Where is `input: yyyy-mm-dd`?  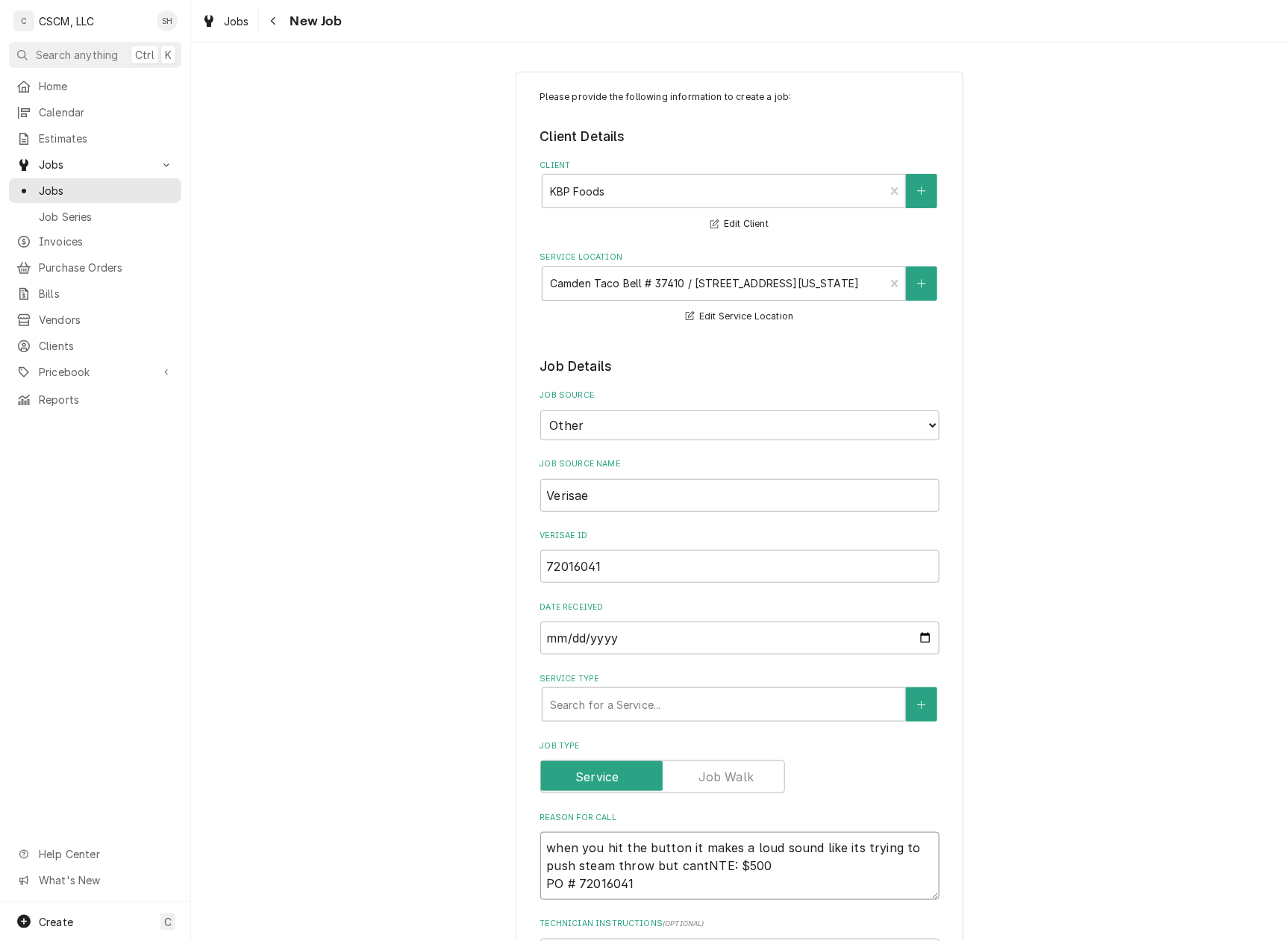 input: yyyy-mm-dd is located at coordinates (739, 638).